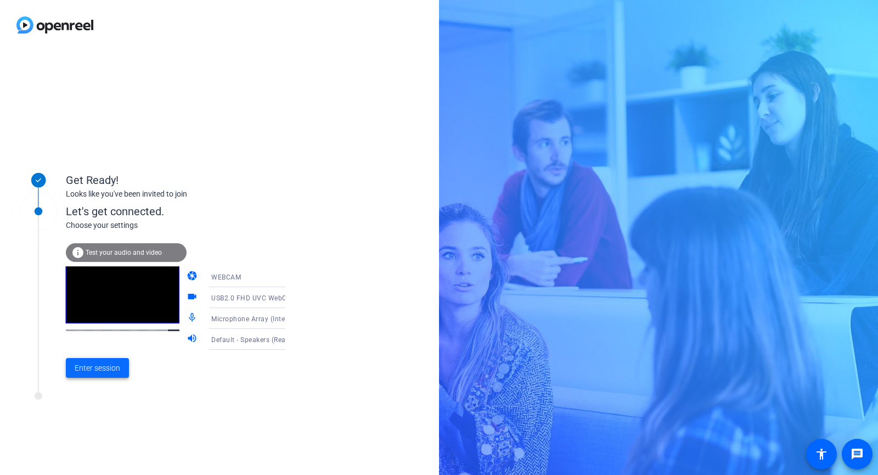 This screenshot has height=475, width=878. I want to click on mat-icon: accessibility, so click(822, 454).